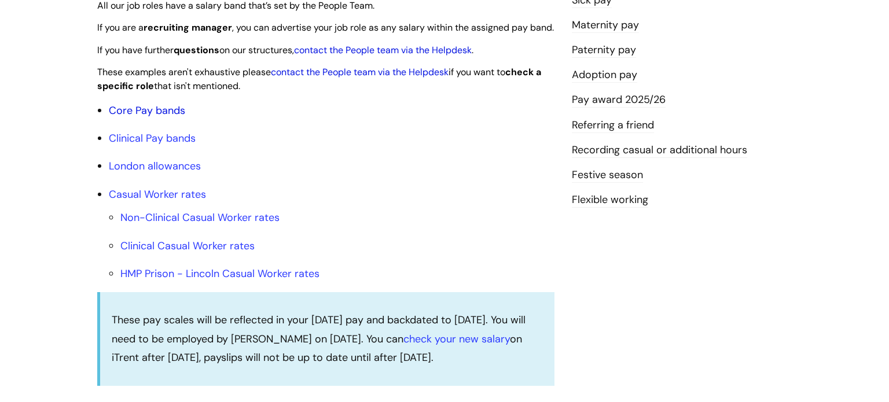  I want to click on a: Recording casual or additional hours, so click(659, 150).